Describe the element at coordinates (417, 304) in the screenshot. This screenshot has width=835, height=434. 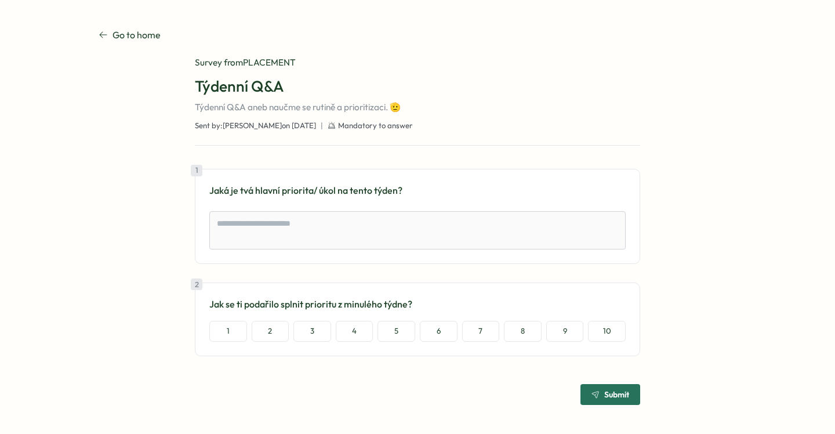
I see `p: Jak se ti podařilo splnit prioritu z minulého týdne?` at that location.